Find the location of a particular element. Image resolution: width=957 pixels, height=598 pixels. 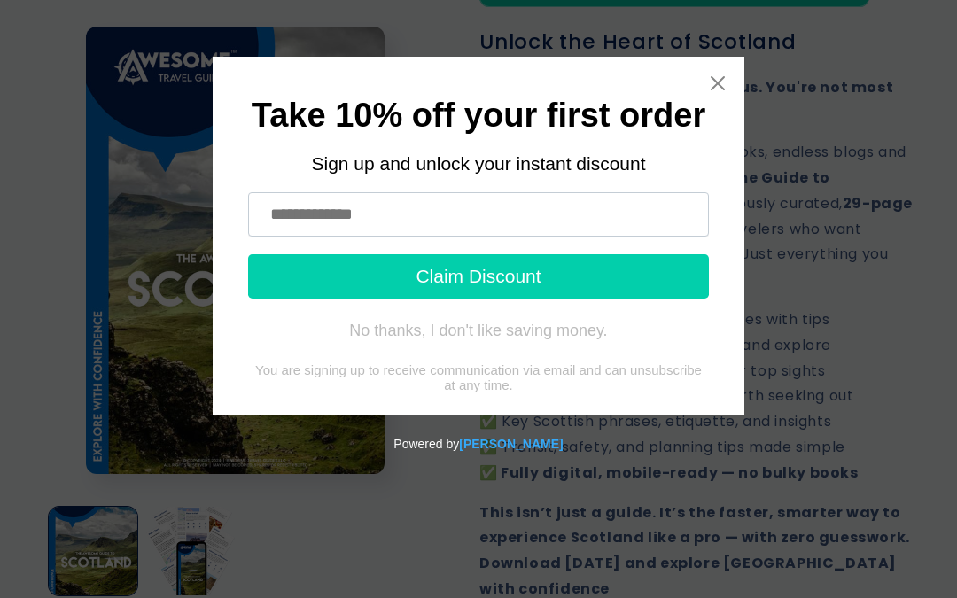

div: You are signing up to receive communication via email and can unsubscribe at any time. is located at coordinates (478, 377).